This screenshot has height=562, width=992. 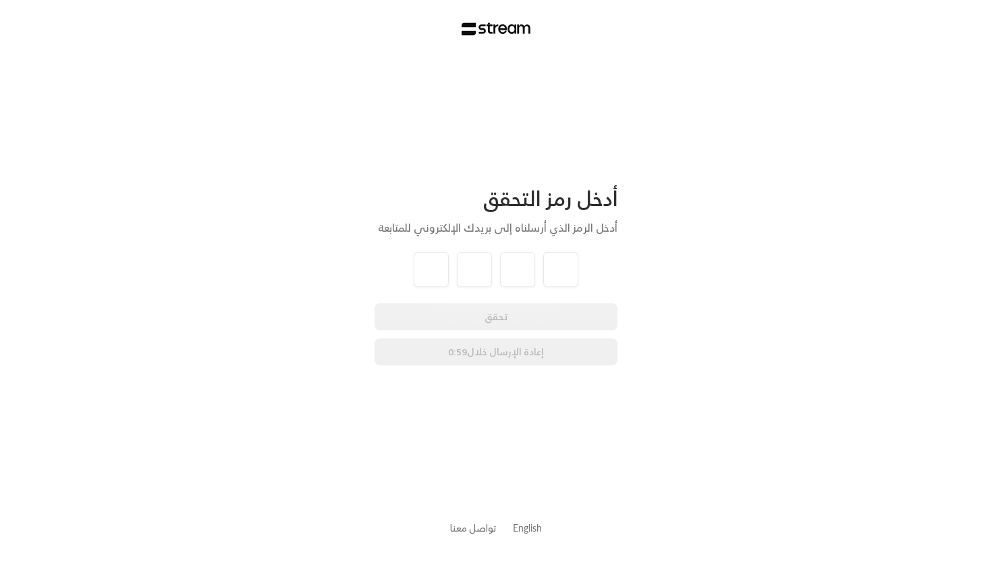 What do you see at coordinates (496, 198) in the screenshot?
I see `div: أدخل رمز التحقق` at bounding box center [496, 198].